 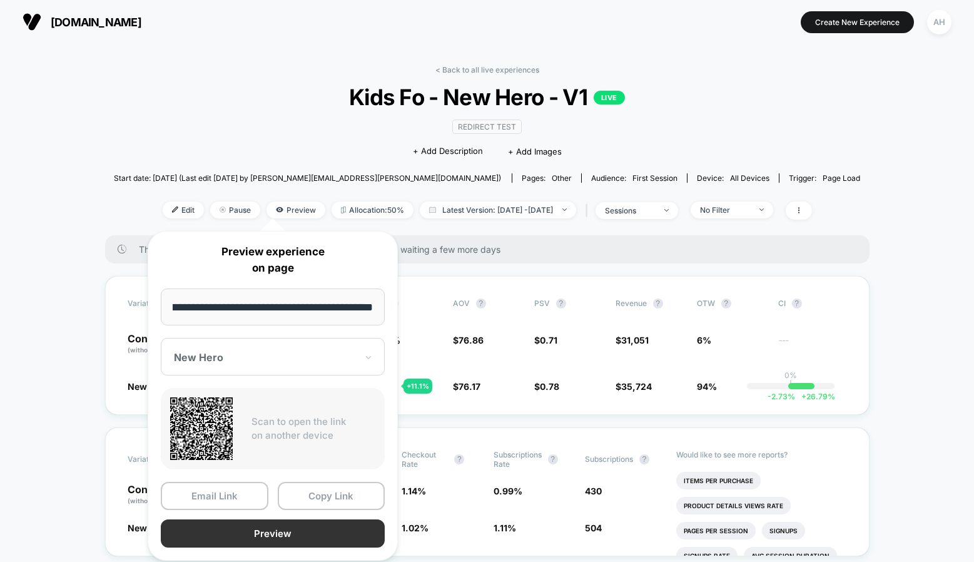 I want to click on span: Allocation: 50%, so click(x=372, y=210).